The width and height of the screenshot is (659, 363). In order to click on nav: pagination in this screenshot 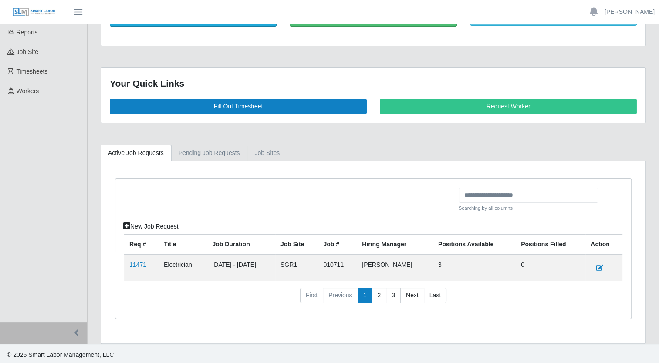, I will do `click(373, 299)`.